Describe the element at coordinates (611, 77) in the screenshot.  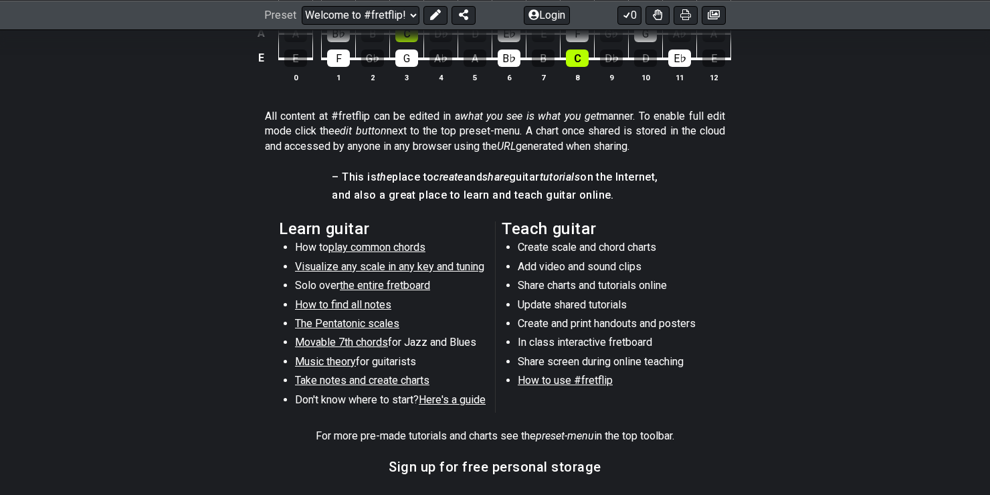
I see `th: 9` at that location.